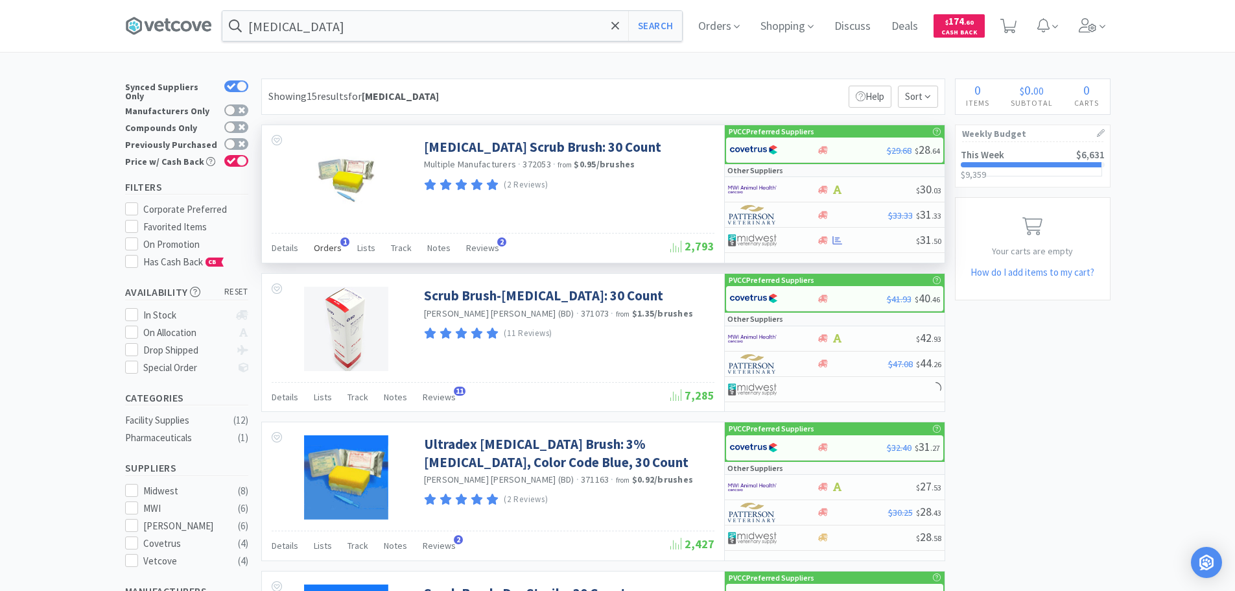 The width and height of the screenshot is (1235, 591). I want to click on div: ( 6 ), so click(243, 526).